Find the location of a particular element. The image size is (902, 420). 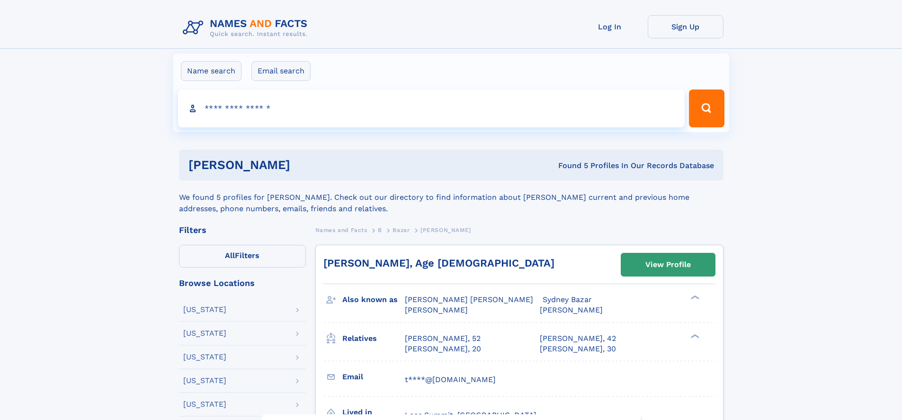

a: Bazar is located at coordinates (401, 230).